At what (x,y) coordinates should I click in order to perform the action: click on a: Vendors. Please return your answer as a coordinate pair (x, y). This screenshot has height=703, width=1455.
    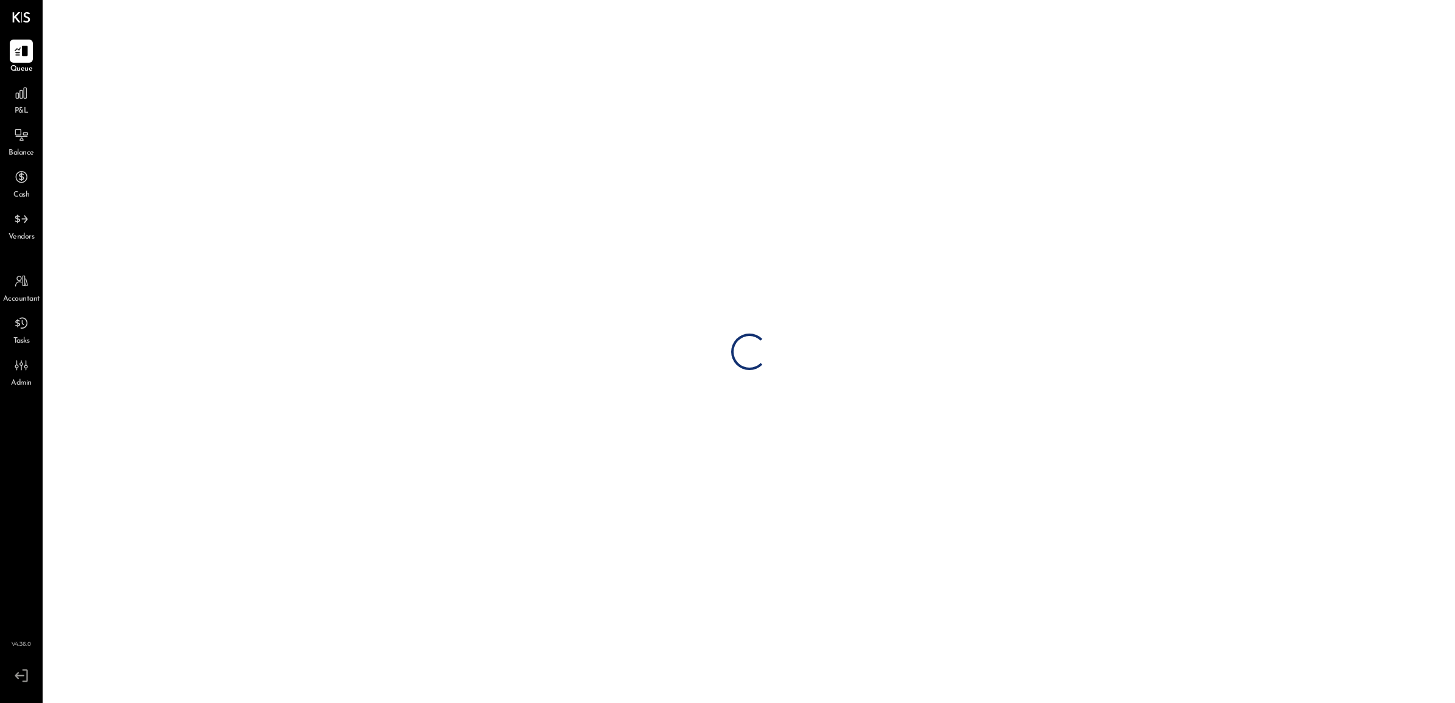
    Looking at the image, I should click on (21, 225).